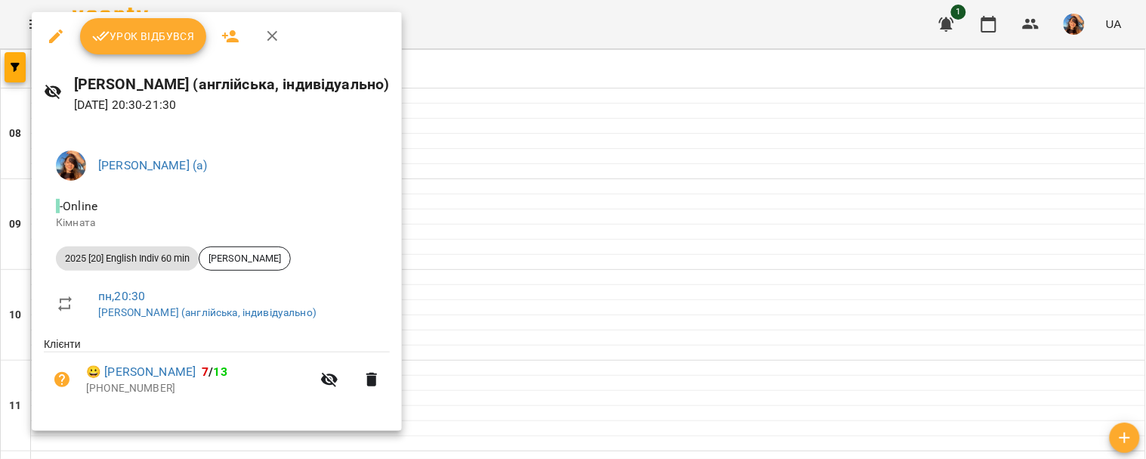  I want to click on ul: Клієнти, so click(217, 374).